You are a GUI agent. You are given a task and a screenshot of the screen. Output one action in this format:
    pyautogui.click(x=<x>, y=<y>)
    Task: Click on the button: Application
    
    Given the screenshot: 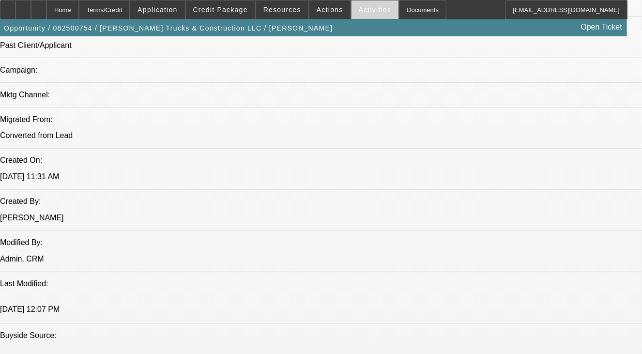 What is the action you would take?
    pyautogui.click(x=157, y=10)
    